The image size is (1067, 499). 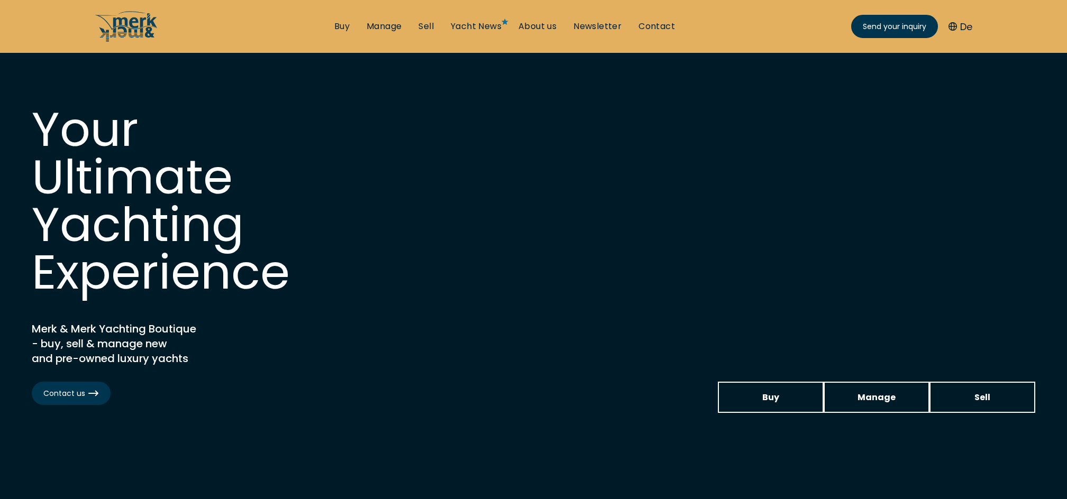 I want to click on span: Send your inquiry, so click(x=894, y=26).